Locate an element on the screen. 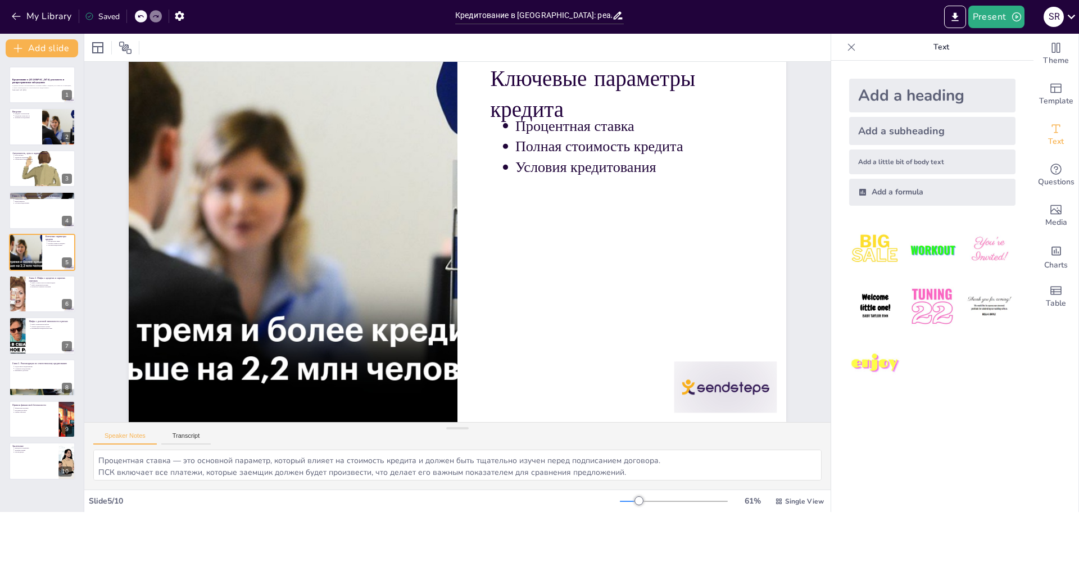 Image resolution: width=1079 pixels, height=580 pixels. span: Questions is located at coordinates (1056, 182).